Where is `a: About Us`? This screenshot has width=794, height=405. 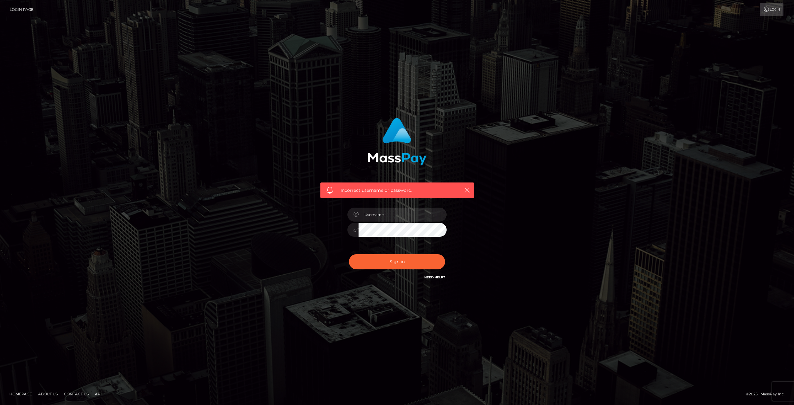 a: About Us is located at coordinates (48, 394).